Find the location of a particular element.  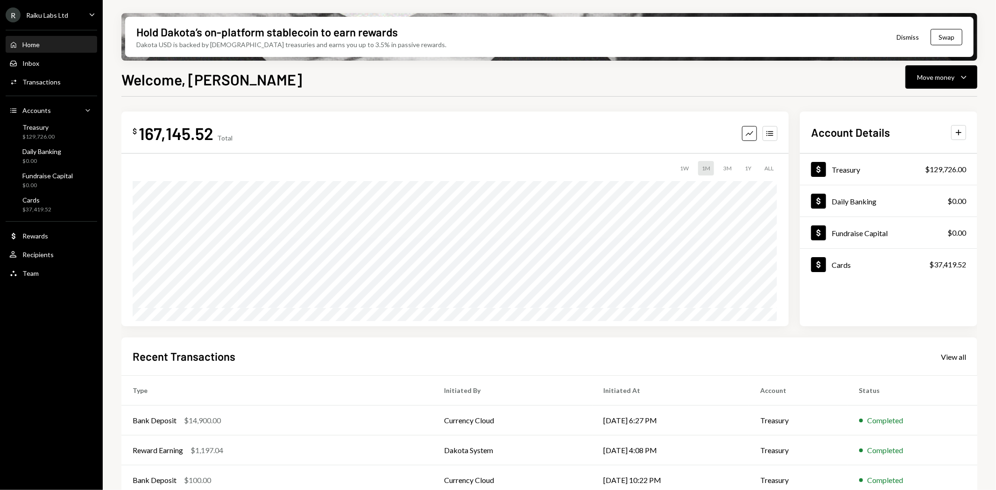

div: Rewards is located at coordinates (35, 236).